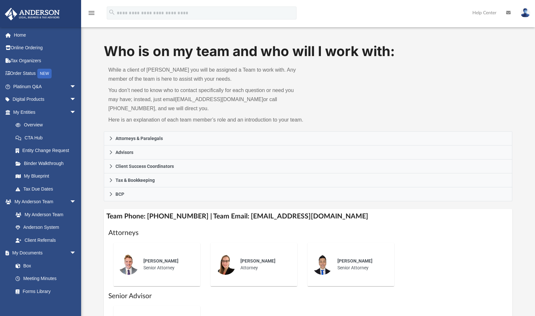 This screenshot has width=535, height=316. Describe the element at coordinates (47, 151) in the screenshot. I see `a: Entity Change Request` at that location.